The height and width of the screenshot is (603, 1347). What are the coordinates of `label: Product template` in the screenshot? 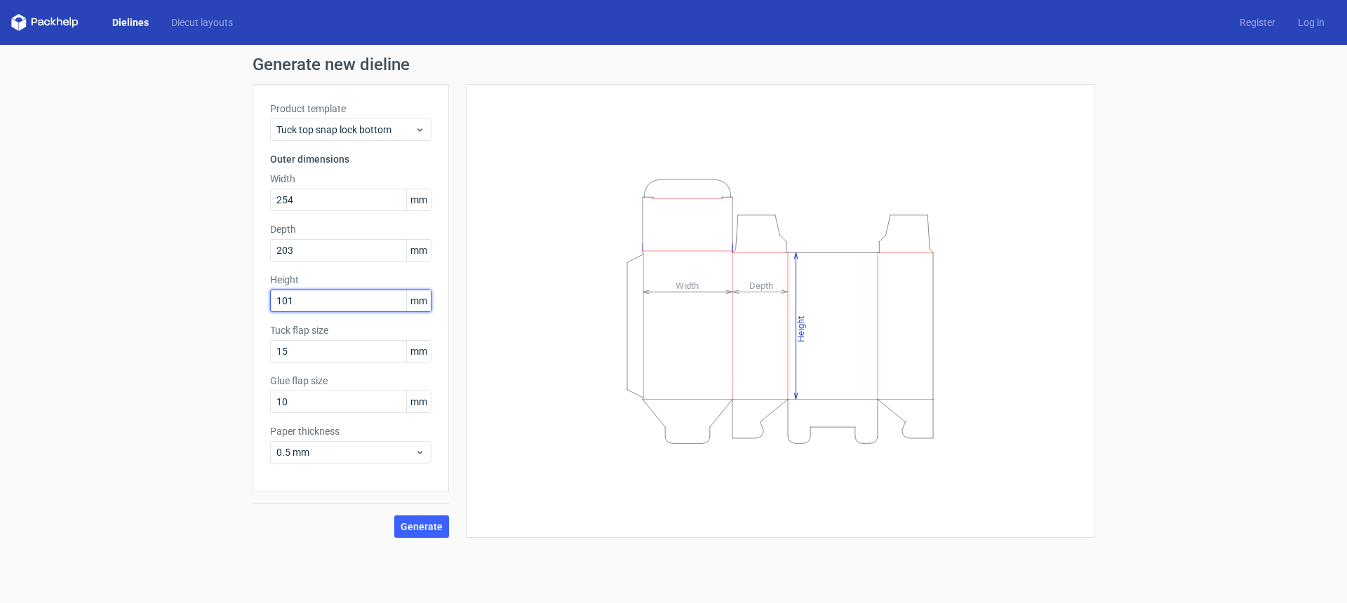 It's located at (351, 109).